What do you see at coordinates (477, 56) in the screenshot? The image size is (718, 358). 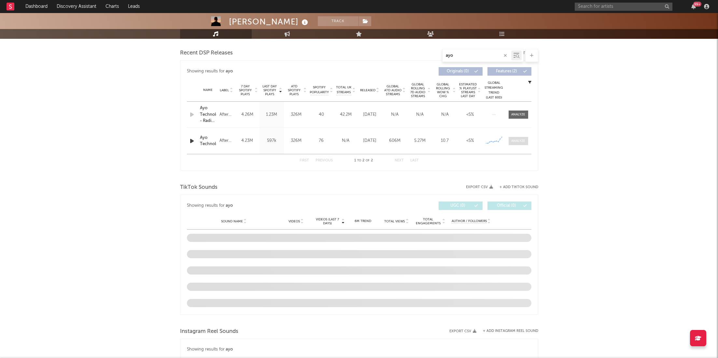 I see `input: Search by song name or URL` at bounding box center [477, 56].